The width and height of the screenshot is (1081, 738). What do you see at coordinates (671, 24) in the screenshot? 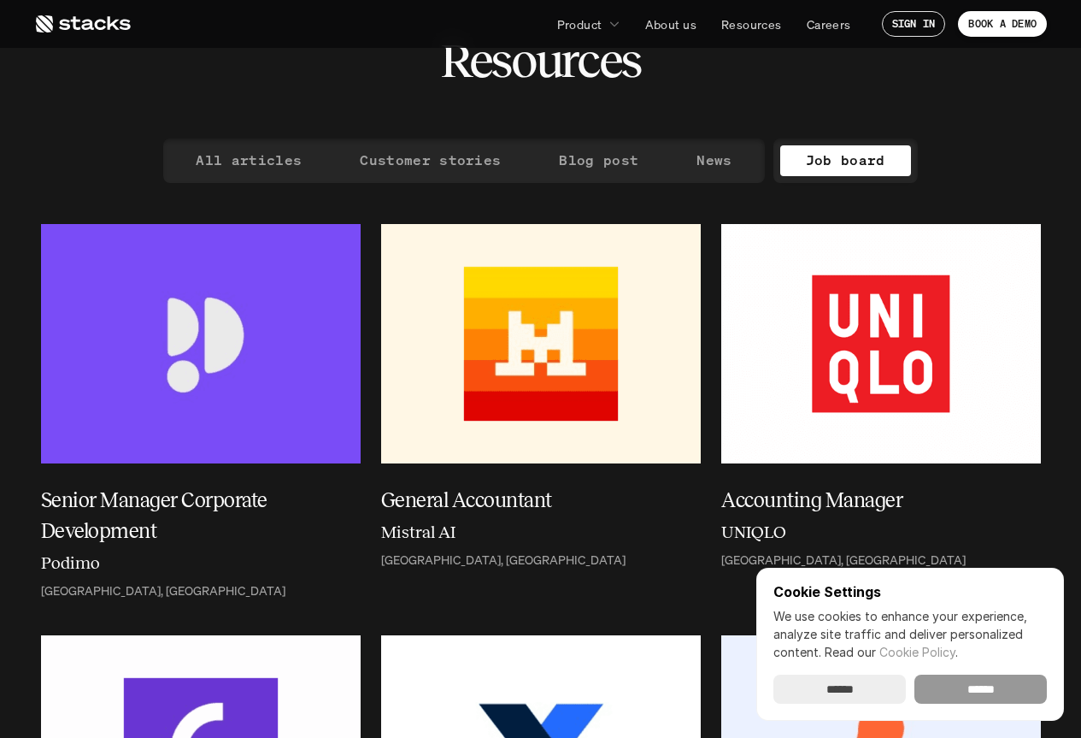
I see `p: About us` at bounding box center [671, 24].